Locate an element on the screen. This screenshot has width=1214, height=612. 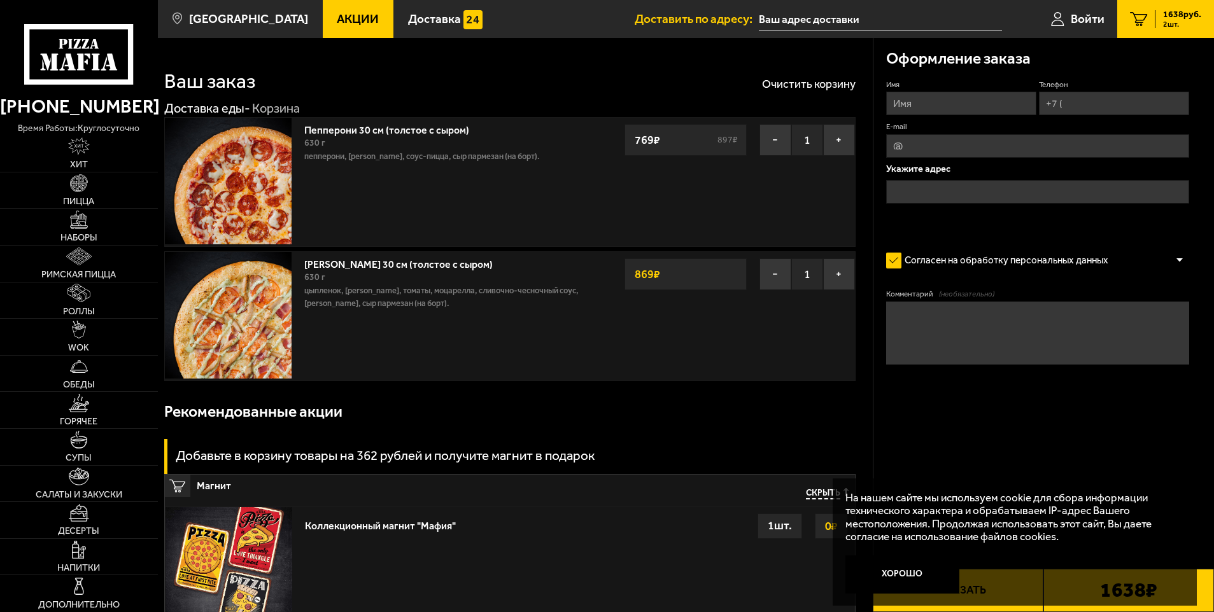
span: 1638 руб. is located at coordinates (1182, 15).